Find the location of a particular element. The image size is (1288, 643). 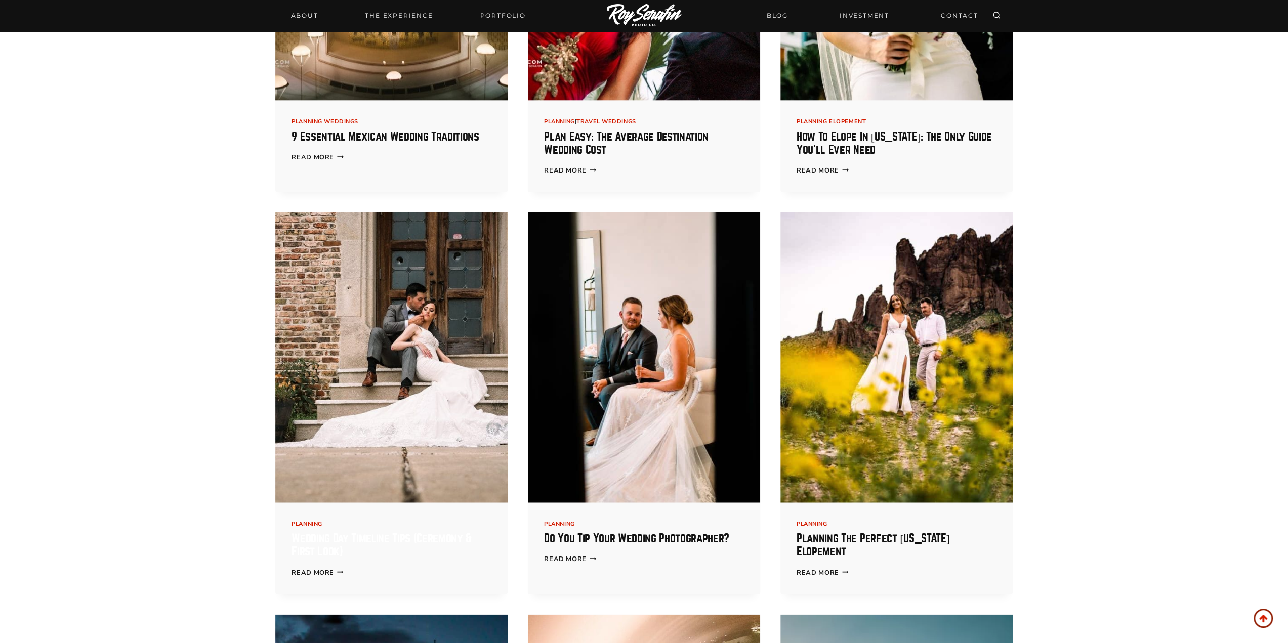

a: CONTACT is located at coordinates (959, 15).